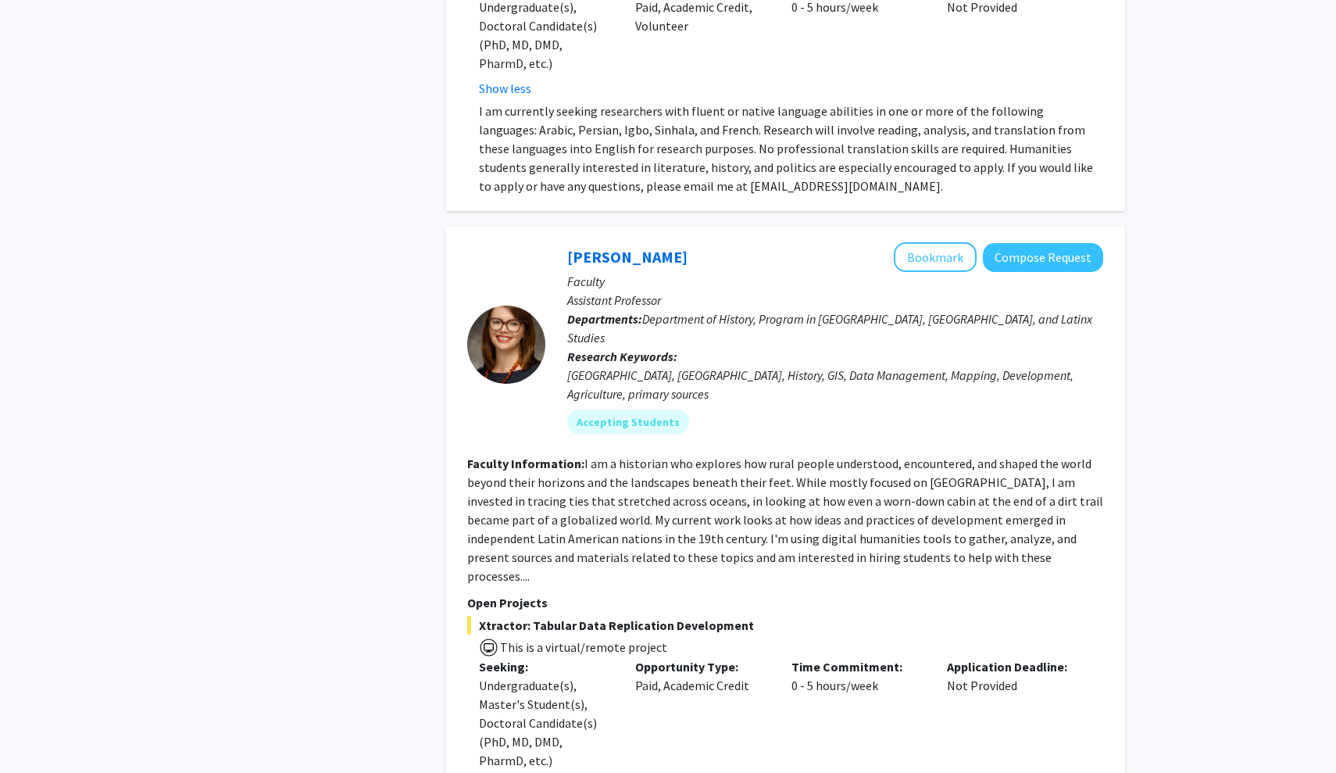 The image size is (1336, 773). Describe the element at coordinates (935, 257) in the screenshot. I see `button: Add Casey Lurtz to Bookmarks` at that location.